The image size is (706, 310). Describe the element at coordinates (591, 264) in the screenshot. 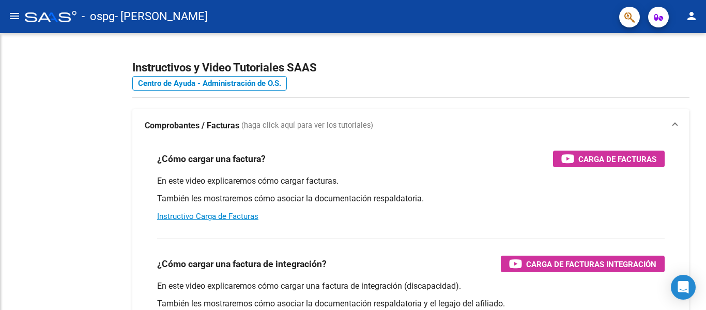

I see `span: Carga de Facturas Integración` at that location.